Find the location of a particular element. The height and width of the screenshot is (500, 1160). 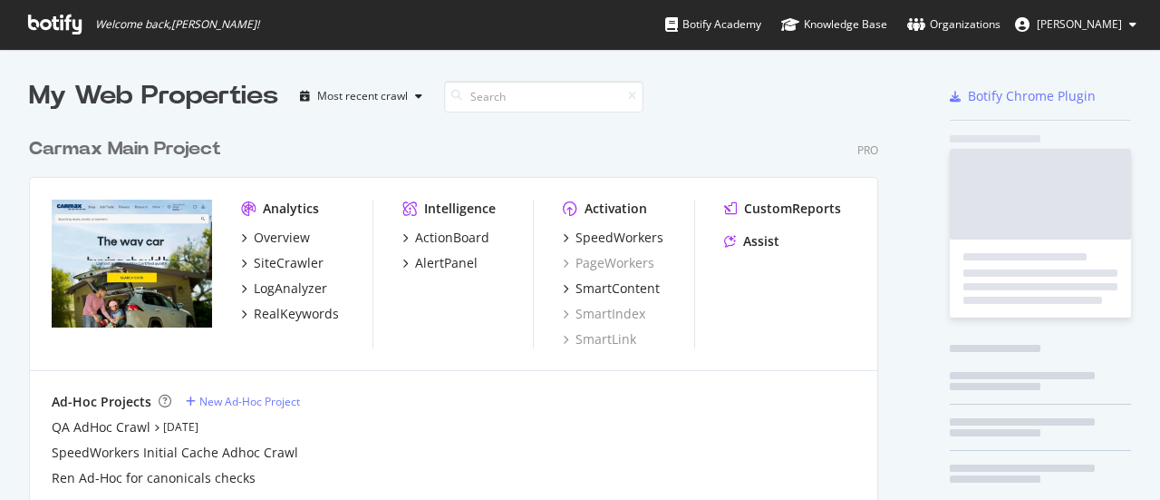

button: Most recent crawl is located at coordinates (361, 96).